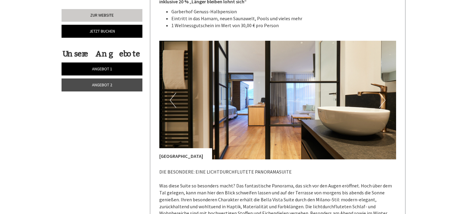 The height and width of the screenshot is (214, 467). I want to click on span: Angebot 1, so click(102, 69).